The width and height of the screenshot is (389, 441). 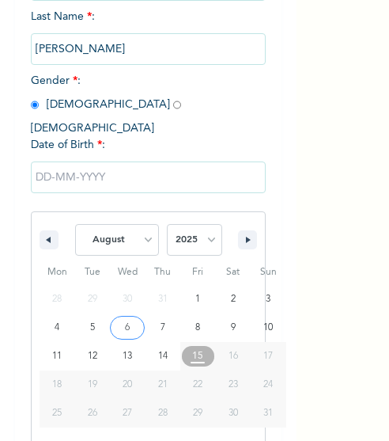 What do you see at coordinates (268, 328) in the screenshot?
I see `span: 10` at bounding box center [268, 328].